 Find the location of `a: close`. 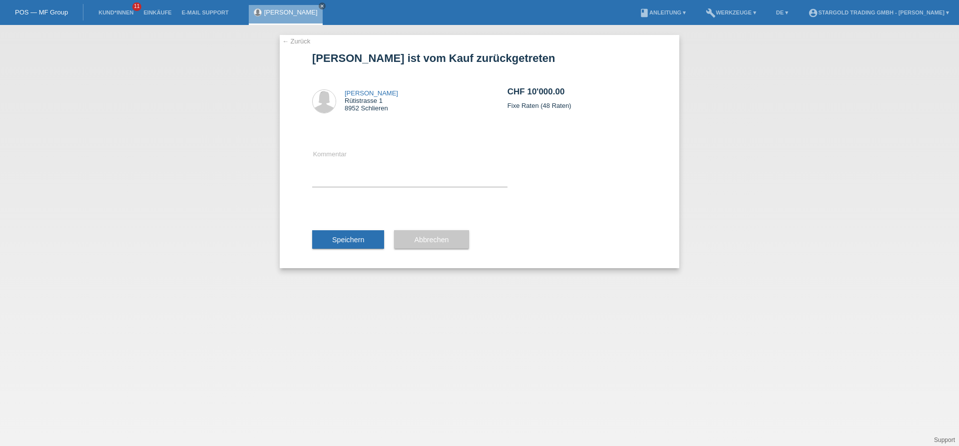

a: close is located at coordinates (322, 6).